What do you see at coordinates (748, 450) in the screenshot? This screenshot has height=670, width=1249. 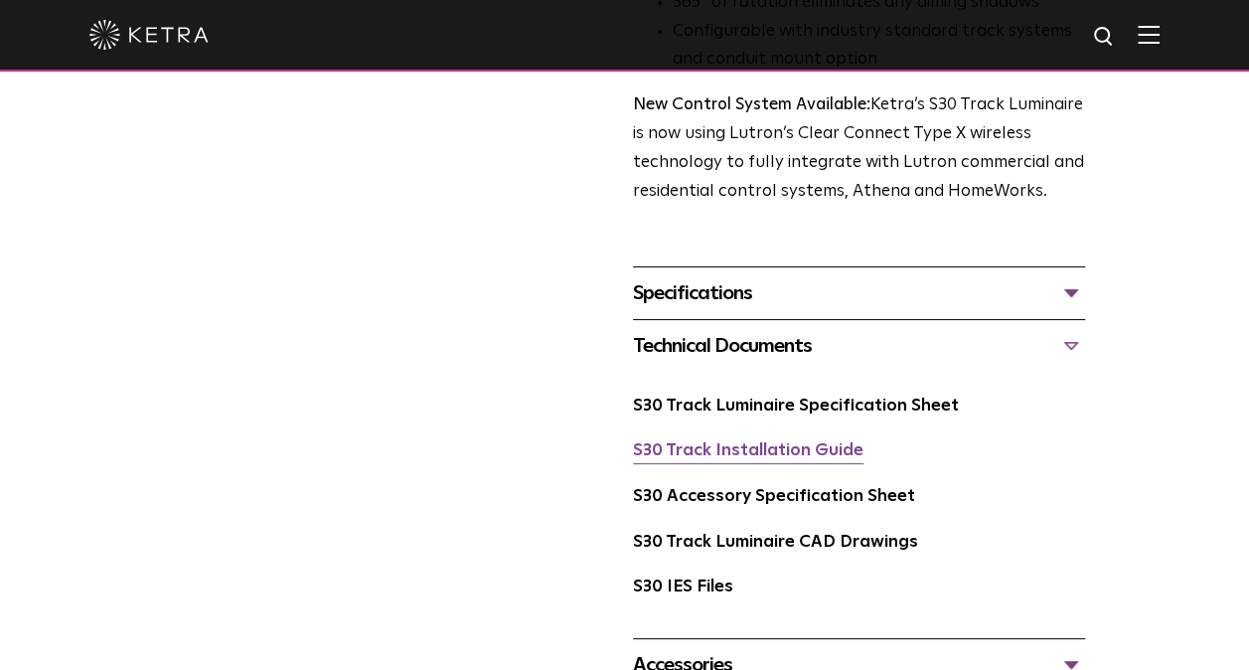 I see `a: S30 Track Installation Guide` at bounding box center [748, 450].